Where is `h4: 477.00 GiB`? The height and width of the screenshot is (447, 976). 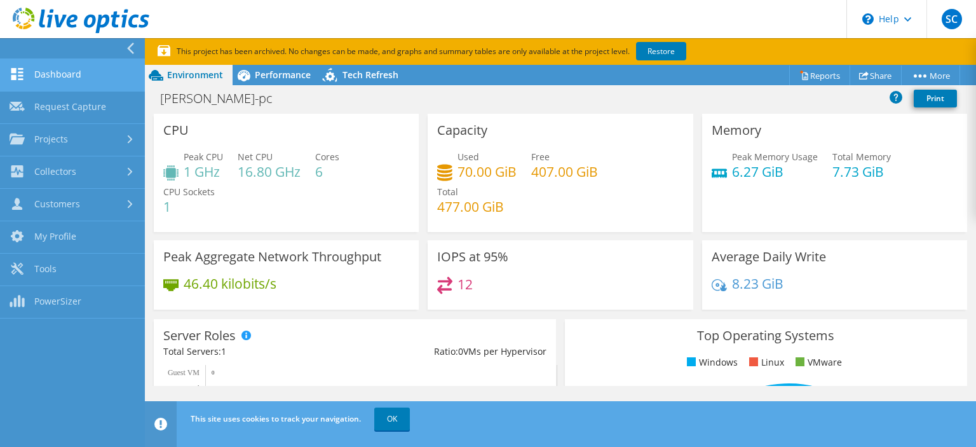
h4: 477.00 GiB is located at coordinates (470, 207).